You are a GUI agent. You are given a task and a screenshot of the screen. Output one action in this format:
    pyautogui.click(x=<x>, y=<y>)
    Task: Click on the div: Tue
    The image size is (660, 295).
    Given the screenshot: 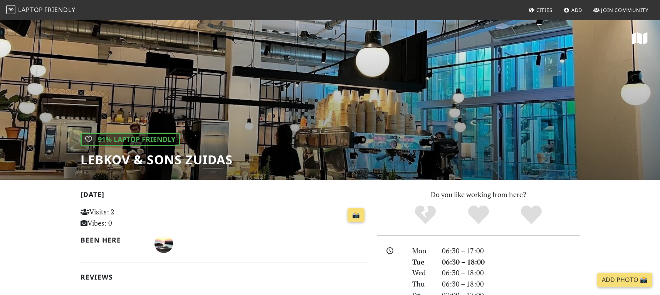 What is the action you would take?
    pyautogui.click(x=422, y=262)
    